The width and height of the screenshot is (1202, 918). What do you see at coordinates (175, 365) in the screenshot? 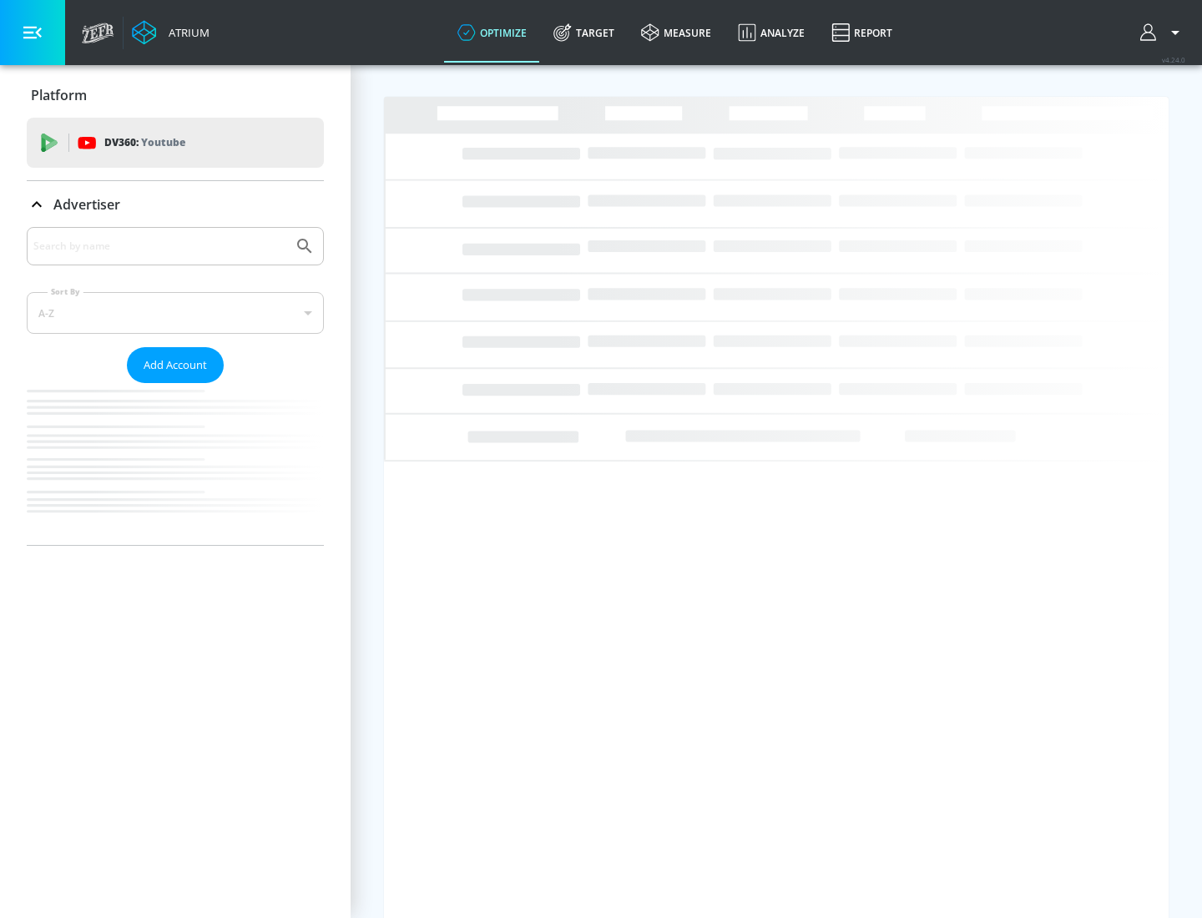
I see `button: Add Account` at bounding box center [175, 365].